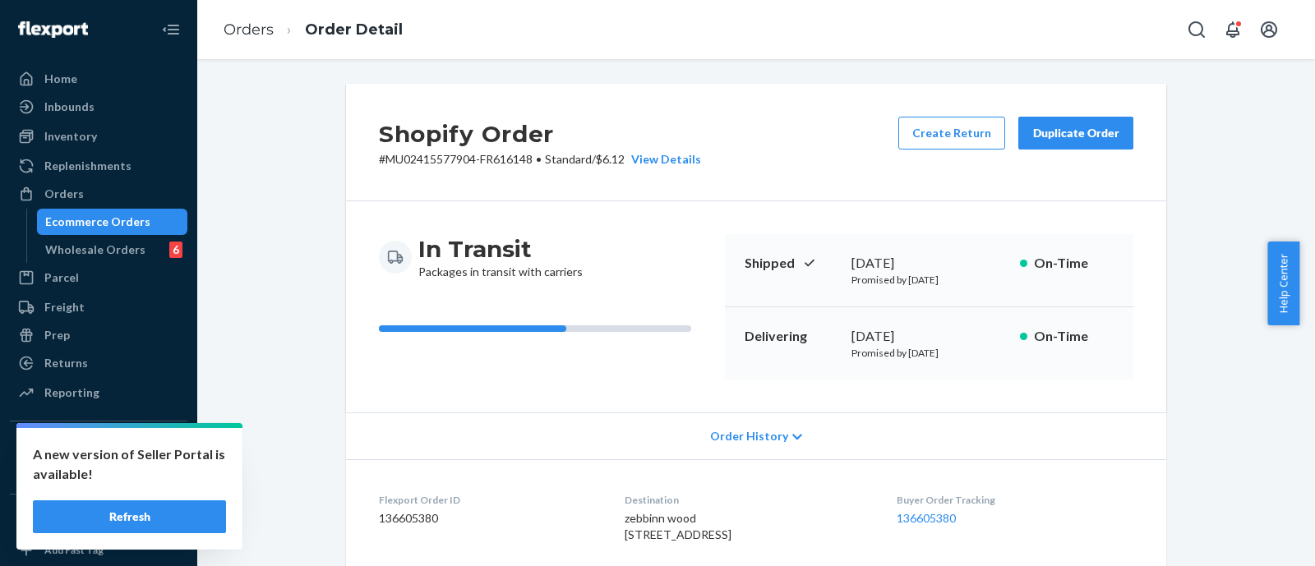  Describe the element at coordinates (99, 79) in the screenshot. I see `a: Home` at that location.